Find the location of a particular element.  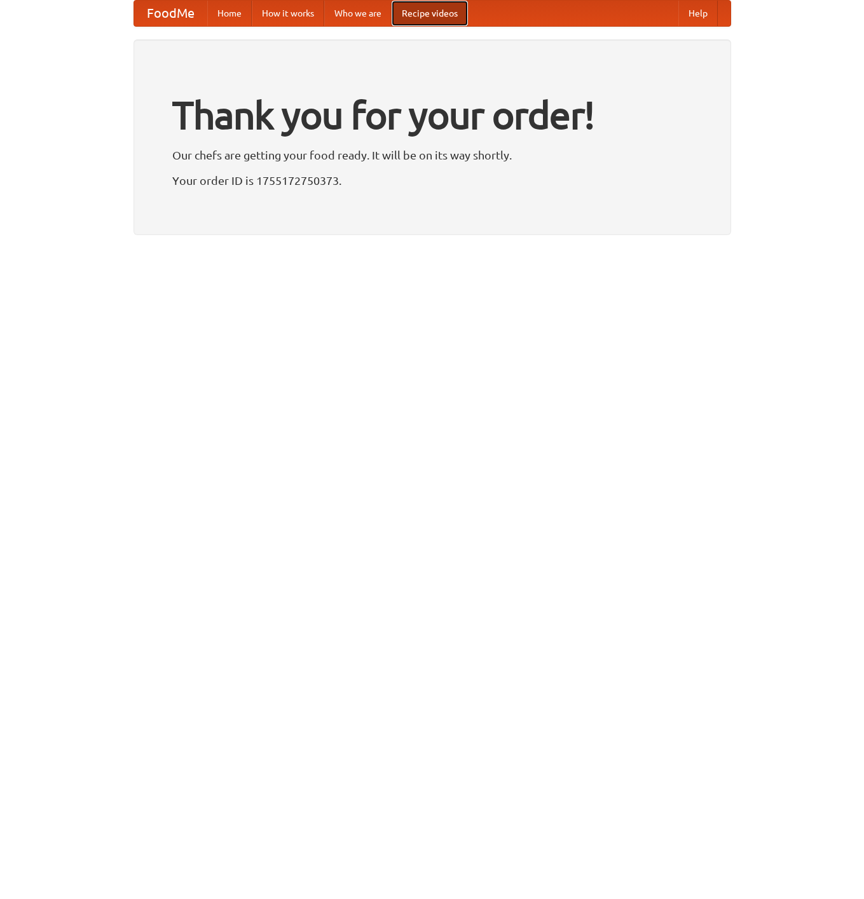

p: Our chefs are getting your food ready. It will be on its way shortly. is located at coordinates (432, 155).